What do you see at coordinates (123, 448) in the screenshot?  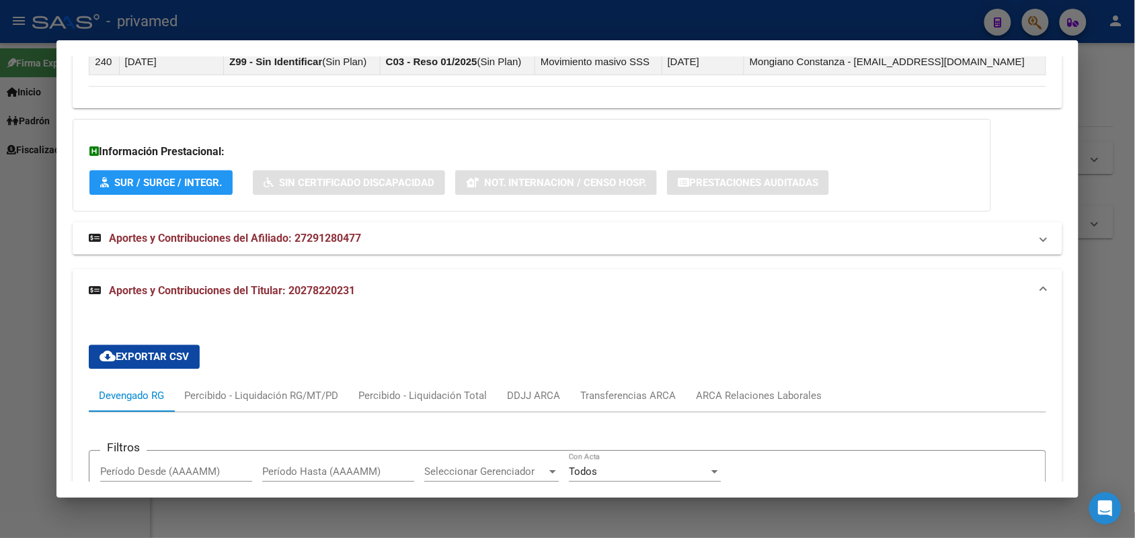 I see `h3: Filtros` at bounding box center [123, 448].